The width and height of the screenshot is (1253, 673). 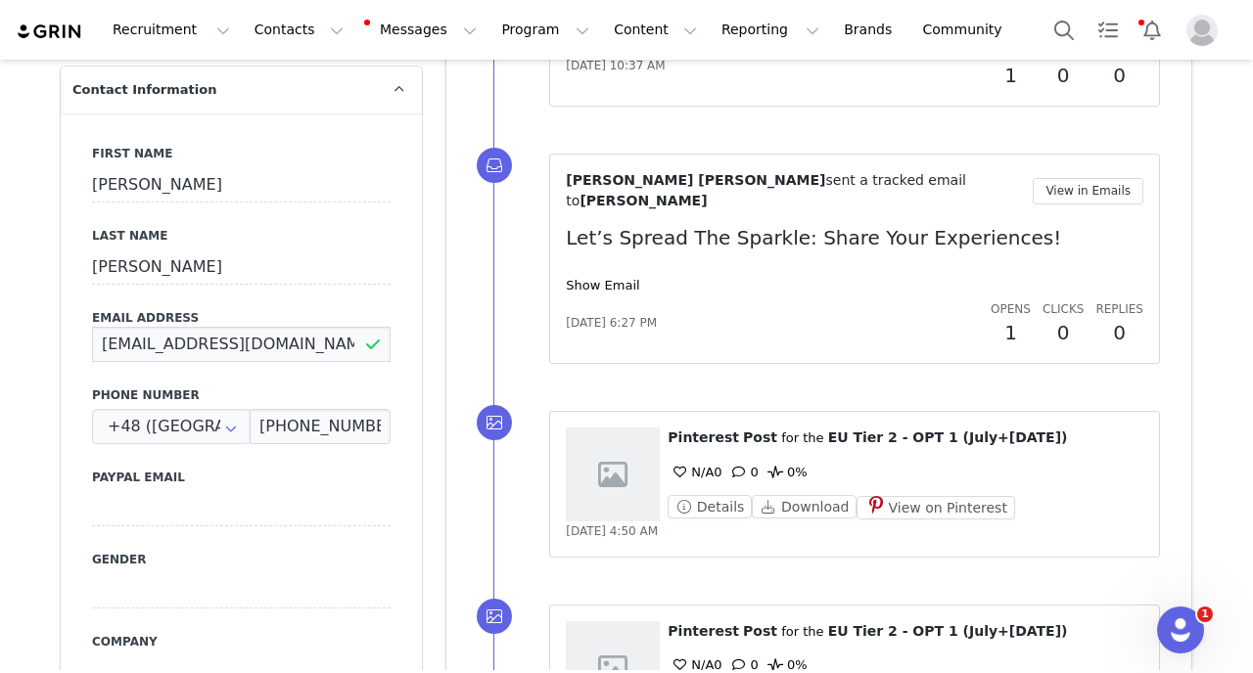 I want to click on button: Download, so click(x=803, y=507).